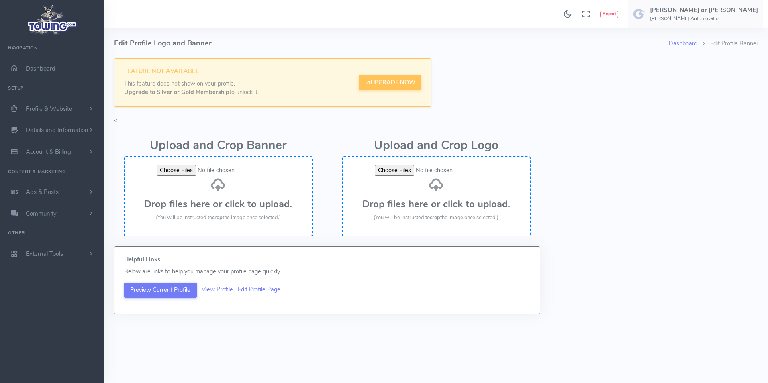 This screenshot has width=768, height=383. I want to click on a: Dashboard, so click(683, 43).